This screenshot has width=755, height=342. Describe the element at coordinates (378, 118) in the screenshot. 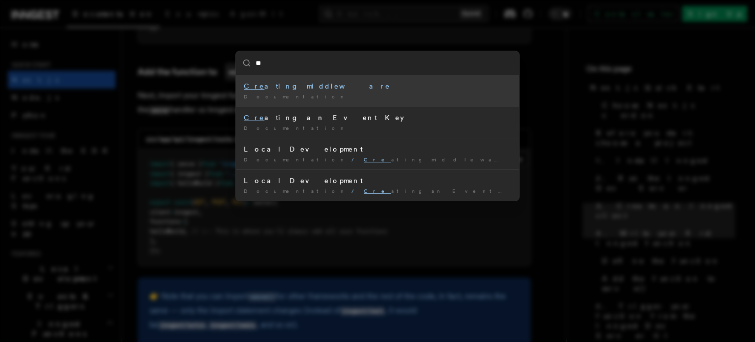

I see `div: ating an Event Key` at that location.